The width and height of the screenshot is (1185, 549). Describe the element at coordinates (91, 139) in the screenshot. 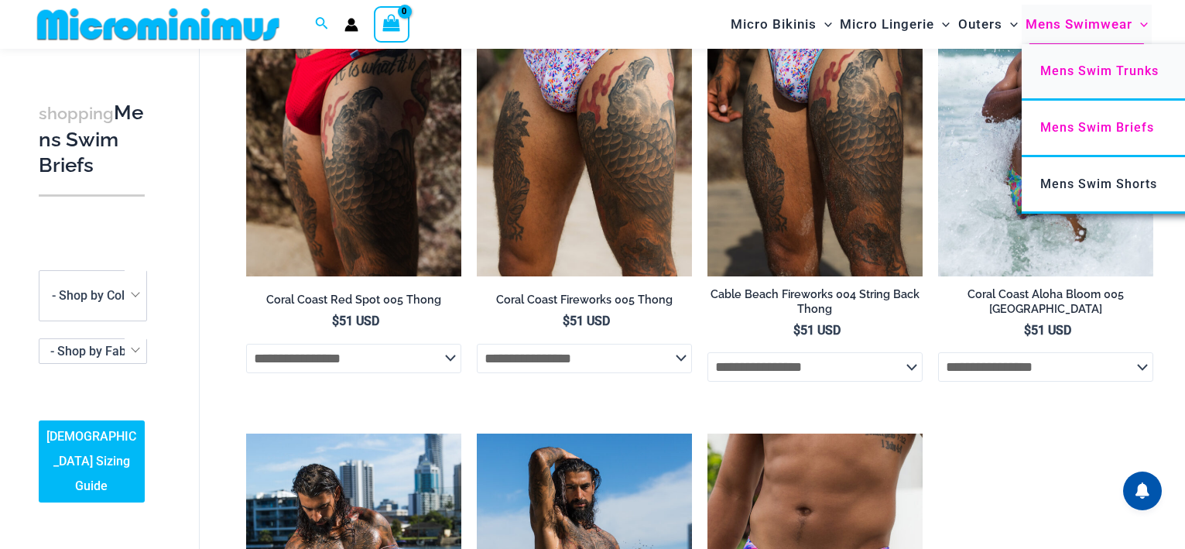

I see `h3: Mens Swim Briefs` at that location.